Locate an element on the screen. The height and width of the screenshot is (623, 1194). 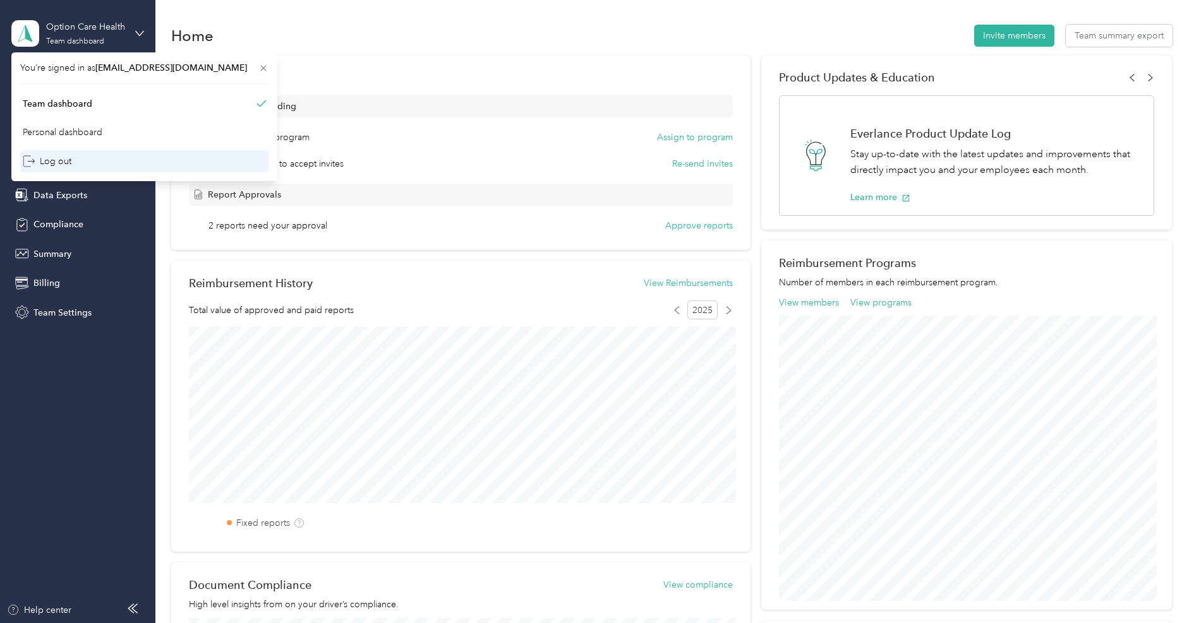
div: Help center is located at coordinates (39, 610).